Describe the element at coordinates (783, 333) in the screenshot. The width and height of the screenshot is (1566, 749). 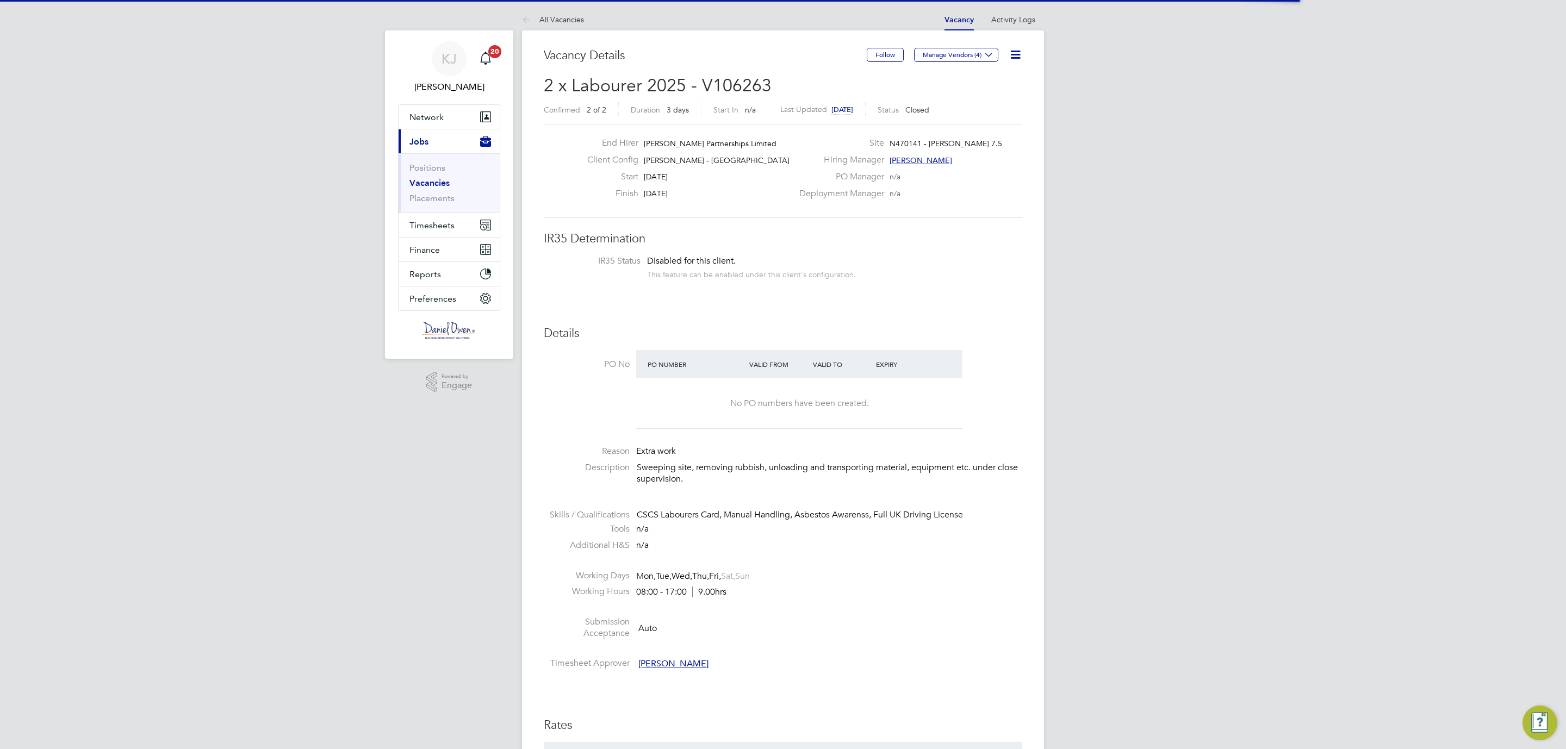
I see `h3: Details` at that location.